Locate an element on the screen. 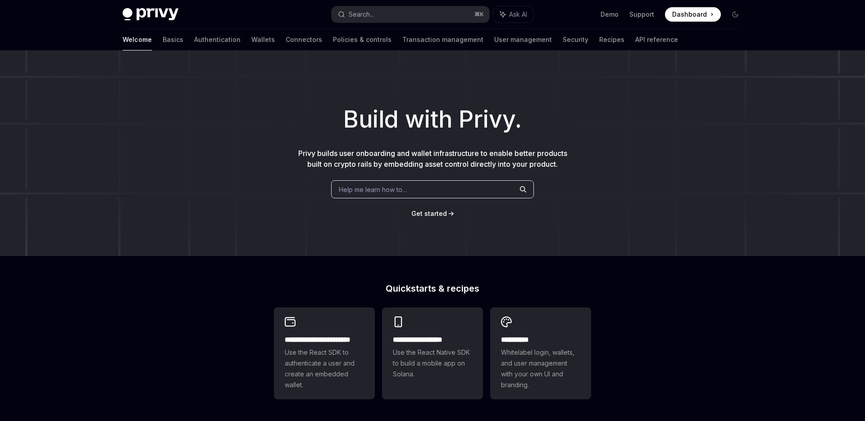 The height and width of the screenshot is (421, 865). a: Connectors is located at coordinates (304, 40).